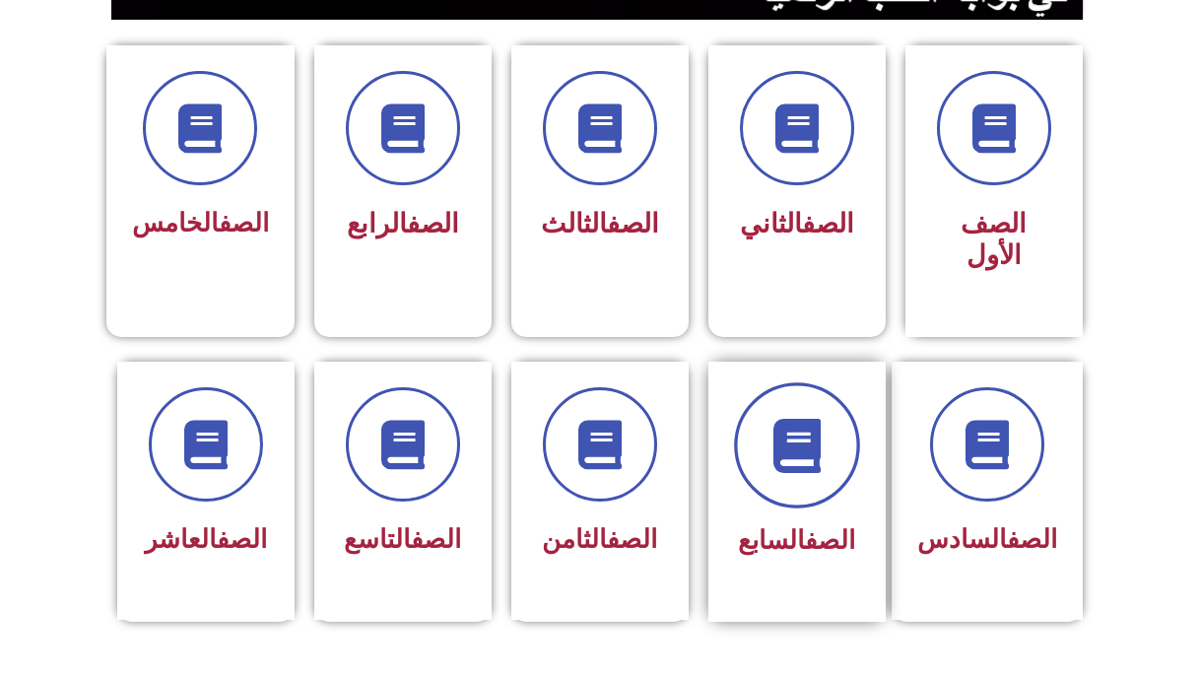 This screenshot has height=676, width=1199. What do you see at coordinates (988, 539) in the screenshot?
I see `span: السادس` at bounding box center [988, 539].